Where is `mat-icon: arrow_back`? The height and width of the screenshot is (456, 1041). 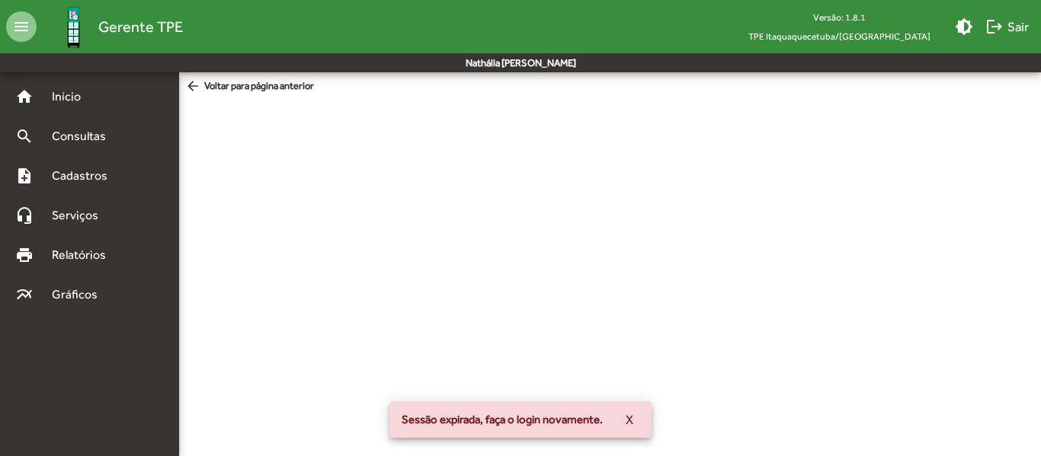 mat-icon: arrow_back is located at coordinates (194, 87).